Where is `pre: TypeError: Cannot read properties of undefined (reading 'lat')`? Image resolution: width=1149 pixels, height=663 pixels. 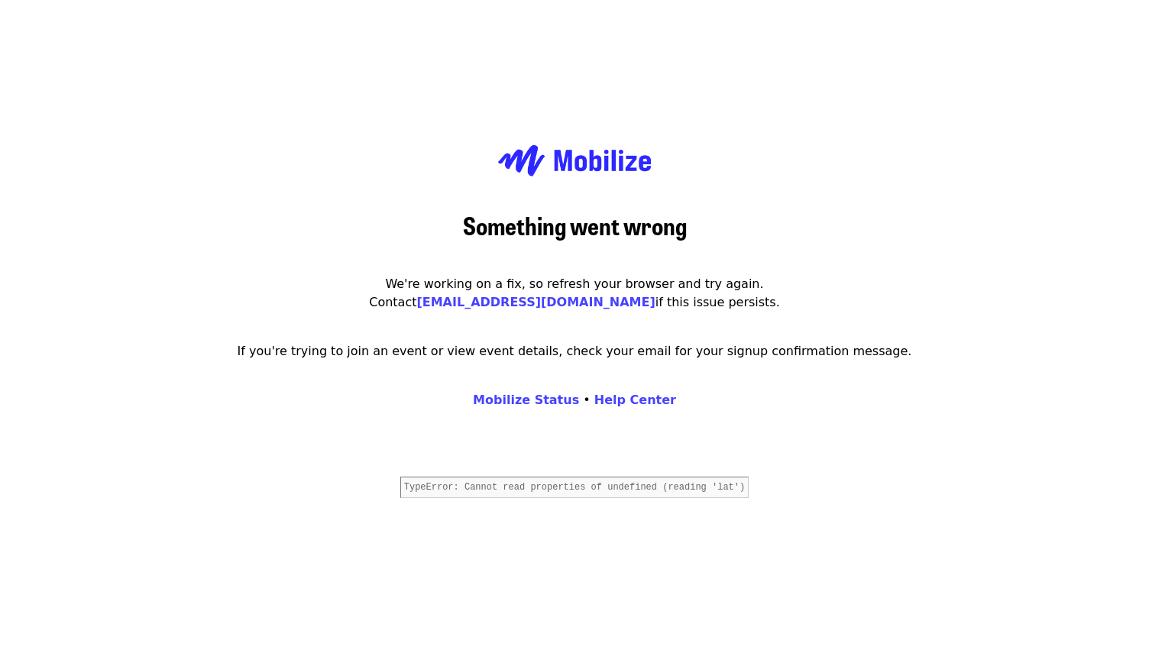
pre: TypeError: Cannot read properties of undefined (reading 'lat') is located at coordinates (575, 487).